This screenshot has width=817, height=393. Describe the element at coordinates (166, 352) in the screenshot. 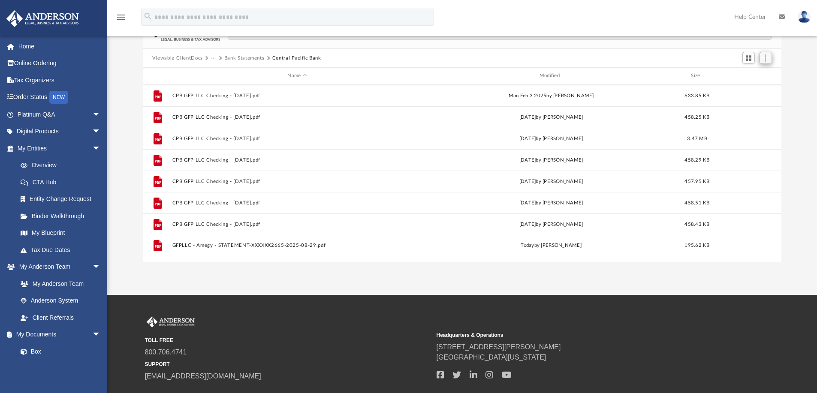

I see `a: 800.706.4741` at that location.